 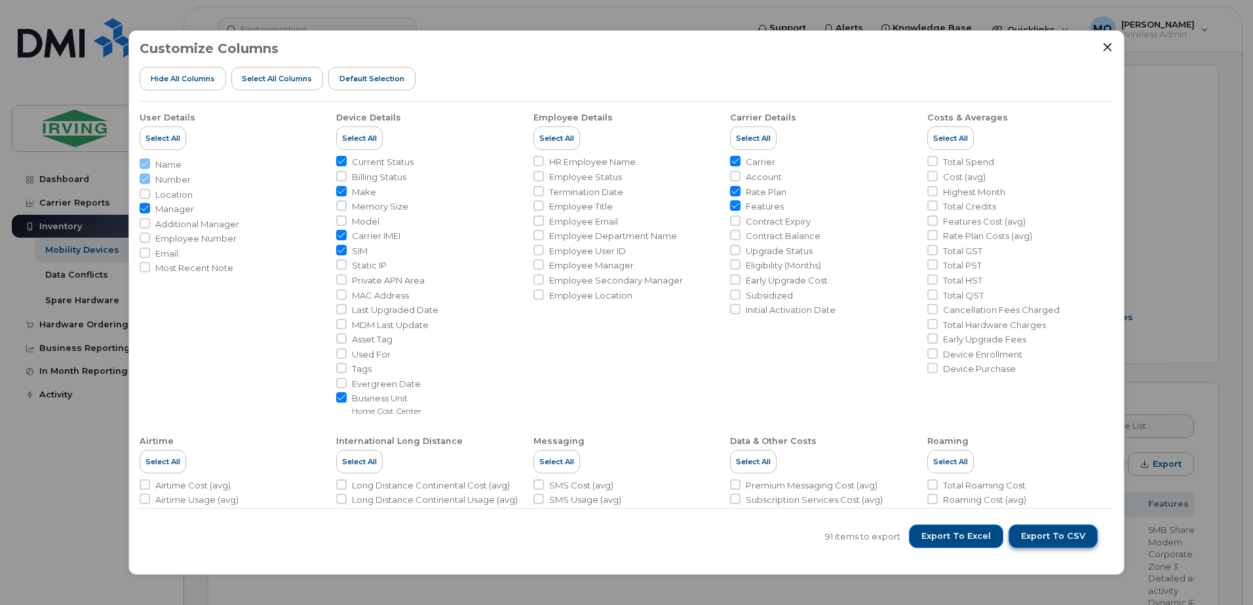 I want to click on span: Subscription Services Cost (avg), so click(x=814, y=500).